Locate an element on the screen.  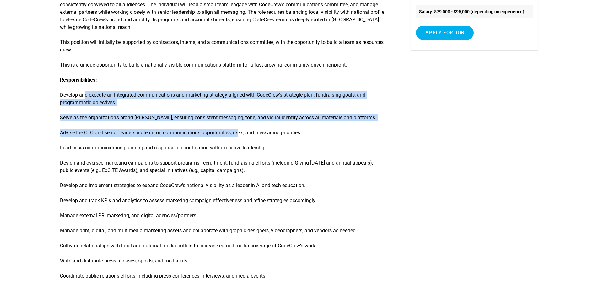
strong: Responsibilities: is located at coordinates (79, 80).